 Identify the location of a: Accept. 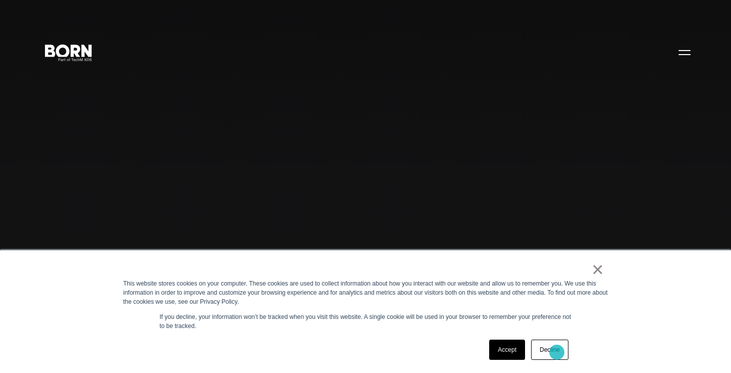
(507, 349).